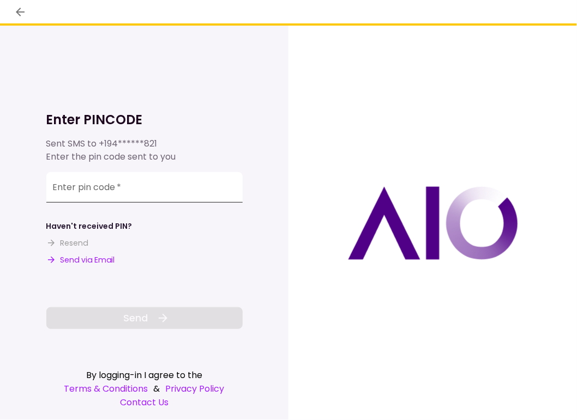 This screenshot has height=420, width=577. I want to click on span: Send, so click(135, 318).